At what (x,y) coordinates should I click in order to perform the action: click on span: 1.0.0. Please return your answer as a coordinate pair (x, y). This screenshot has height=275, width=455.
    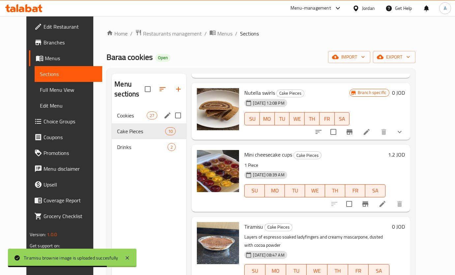
    Looking at the image, I should click on (52, 235).